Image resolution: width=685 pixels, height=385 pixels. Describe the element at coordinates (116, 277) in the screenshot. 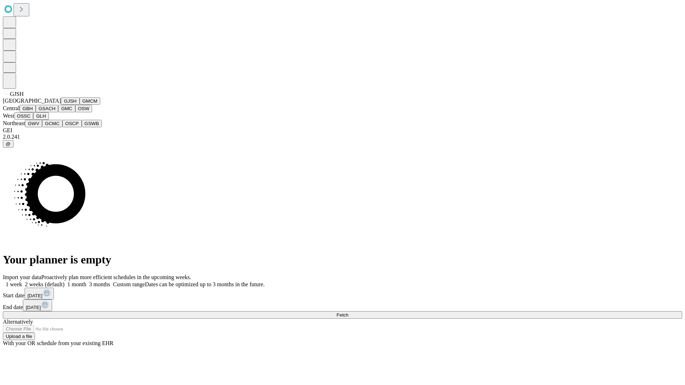

I see `span: Proactively plan more efficient schedules in the upcoming weeks.` at that location.